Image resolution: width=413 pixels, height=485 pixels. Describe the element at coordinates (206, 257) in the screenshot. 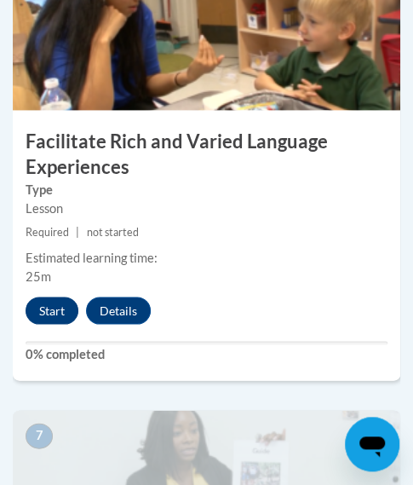

I see `div: Estimated learning time:` at that location.